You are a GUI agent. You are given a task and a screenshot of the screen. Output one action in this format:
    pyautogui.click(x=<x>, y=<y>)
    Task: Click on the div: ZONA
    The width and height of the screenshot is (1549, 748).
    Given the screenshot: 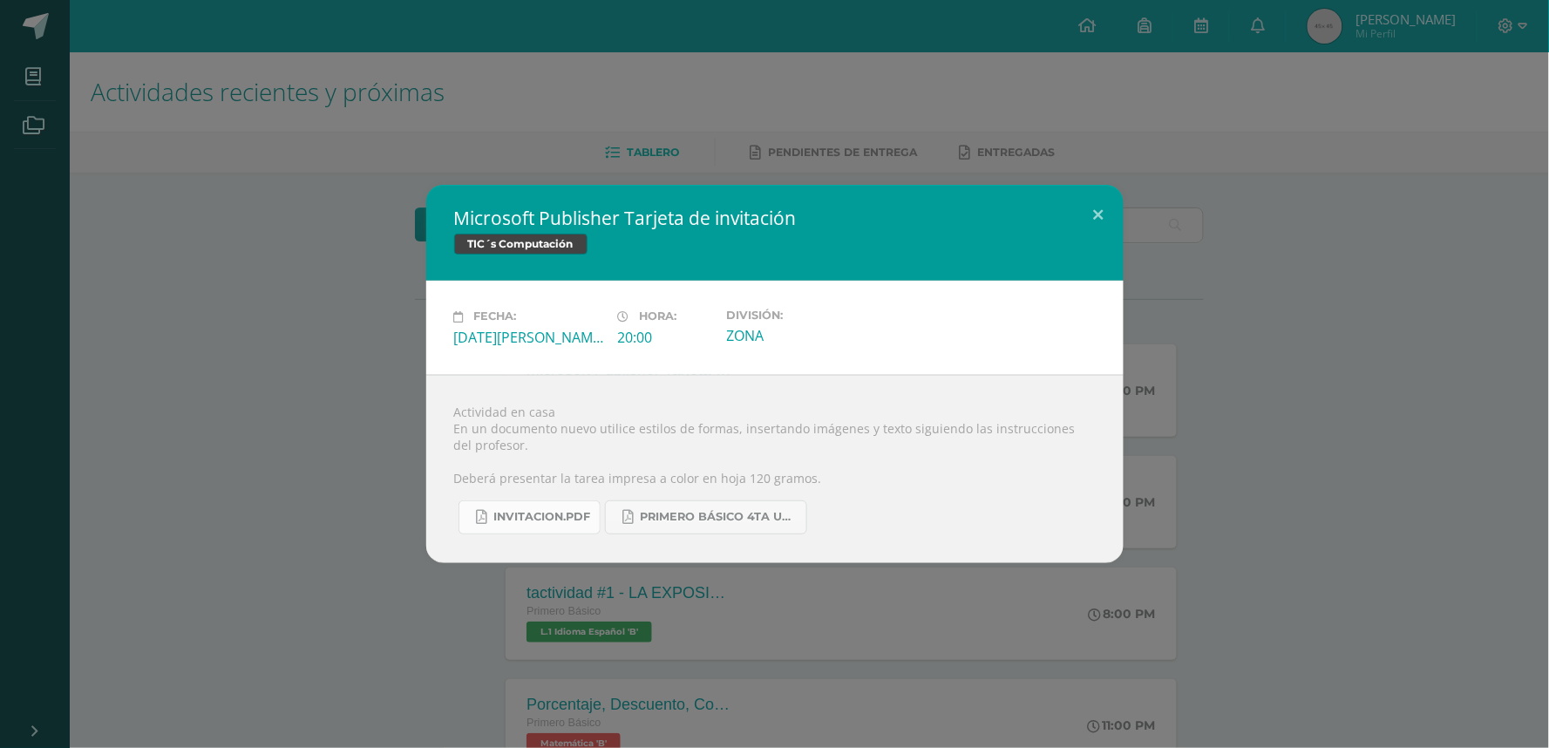 What is the action you would take?
    pyautogui.click(x=802, y=336)
    